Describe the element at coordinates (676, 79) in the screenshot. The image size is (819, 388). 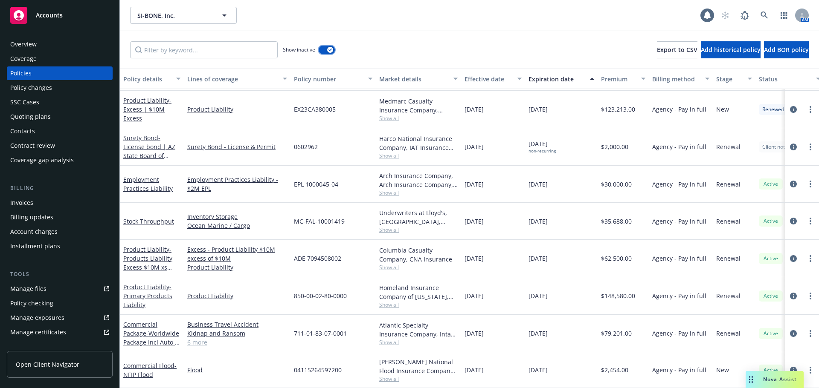
I see `div: Billing method` at that location.